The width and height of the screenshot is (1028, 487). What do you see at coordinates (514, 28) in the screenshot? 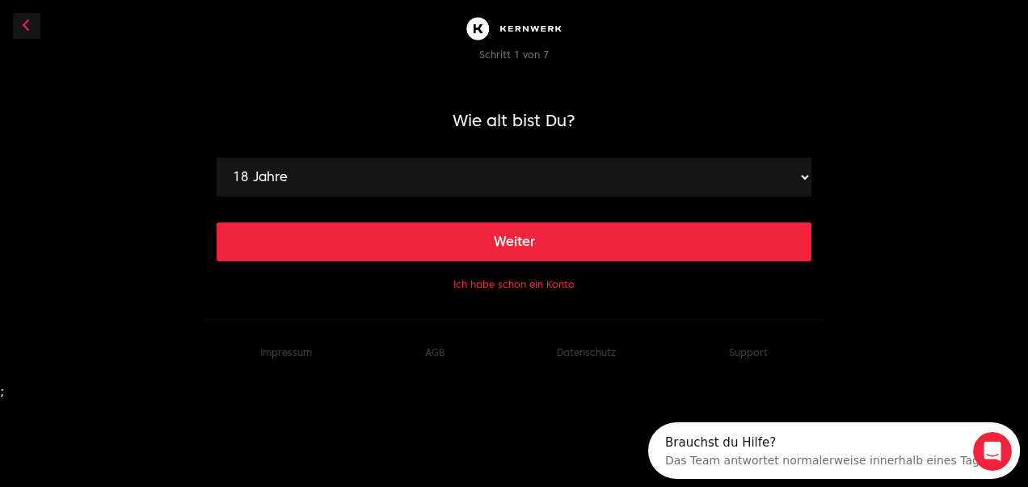
I see `img: Kernwerk®` at bounding box center [514, 28].